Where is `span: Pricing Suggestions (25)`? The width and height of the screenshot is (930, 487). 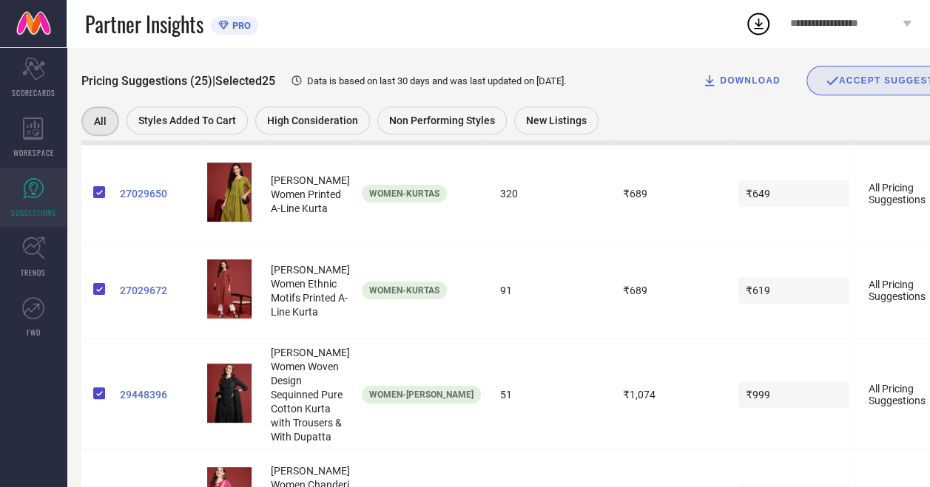 span: Pricing Suggestions (25) is located at coordinates (146, 81).